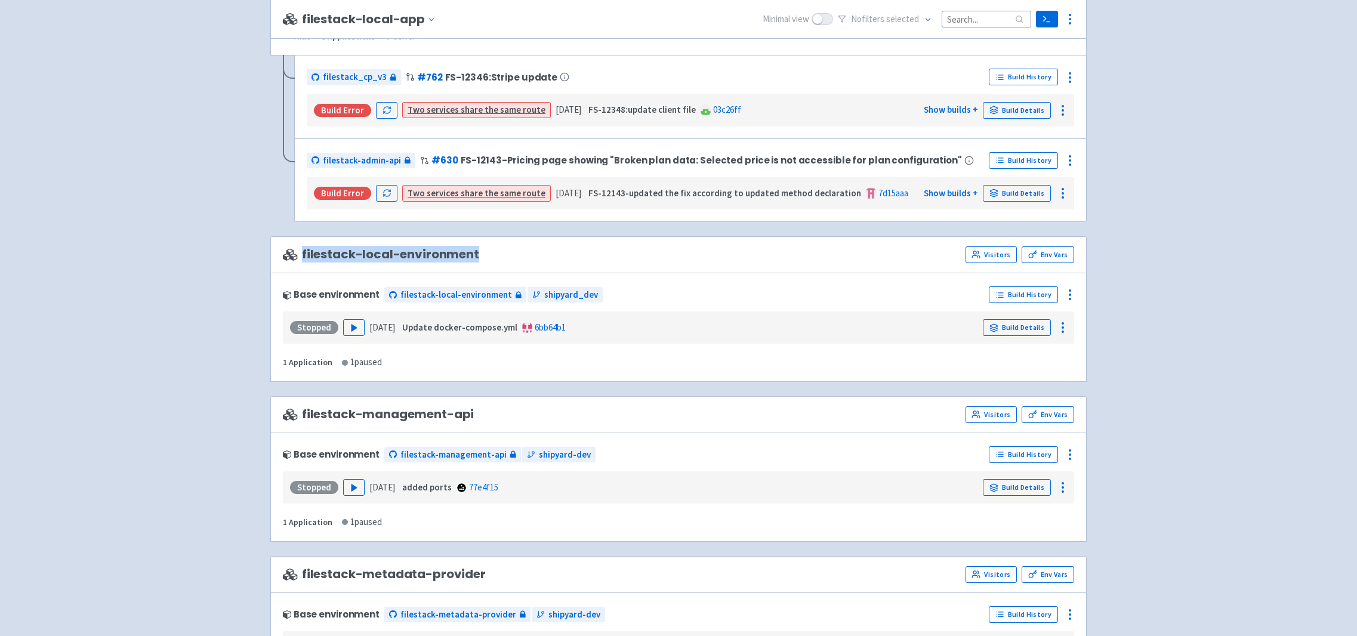 This screenshot has width=1357, height=636. I want to click on a: 6bb64b1, so click(550, 327).